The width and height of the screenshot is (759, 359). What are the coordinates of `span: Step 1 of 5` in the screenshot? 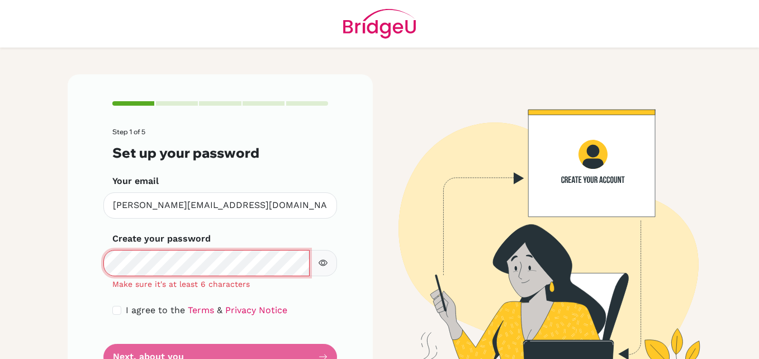 It's located at (129, 131).